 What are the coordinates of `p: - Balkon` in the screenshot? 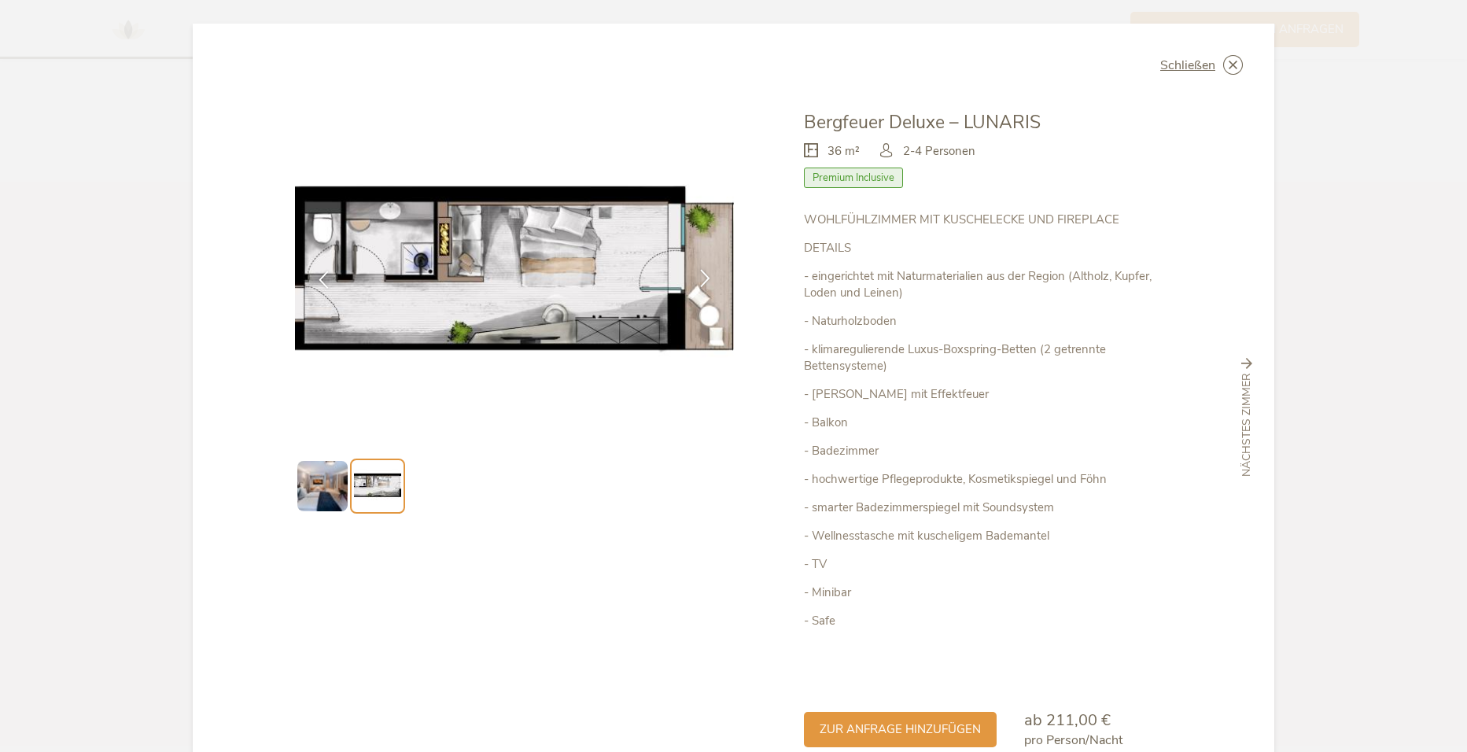 It's located at (988, 422).